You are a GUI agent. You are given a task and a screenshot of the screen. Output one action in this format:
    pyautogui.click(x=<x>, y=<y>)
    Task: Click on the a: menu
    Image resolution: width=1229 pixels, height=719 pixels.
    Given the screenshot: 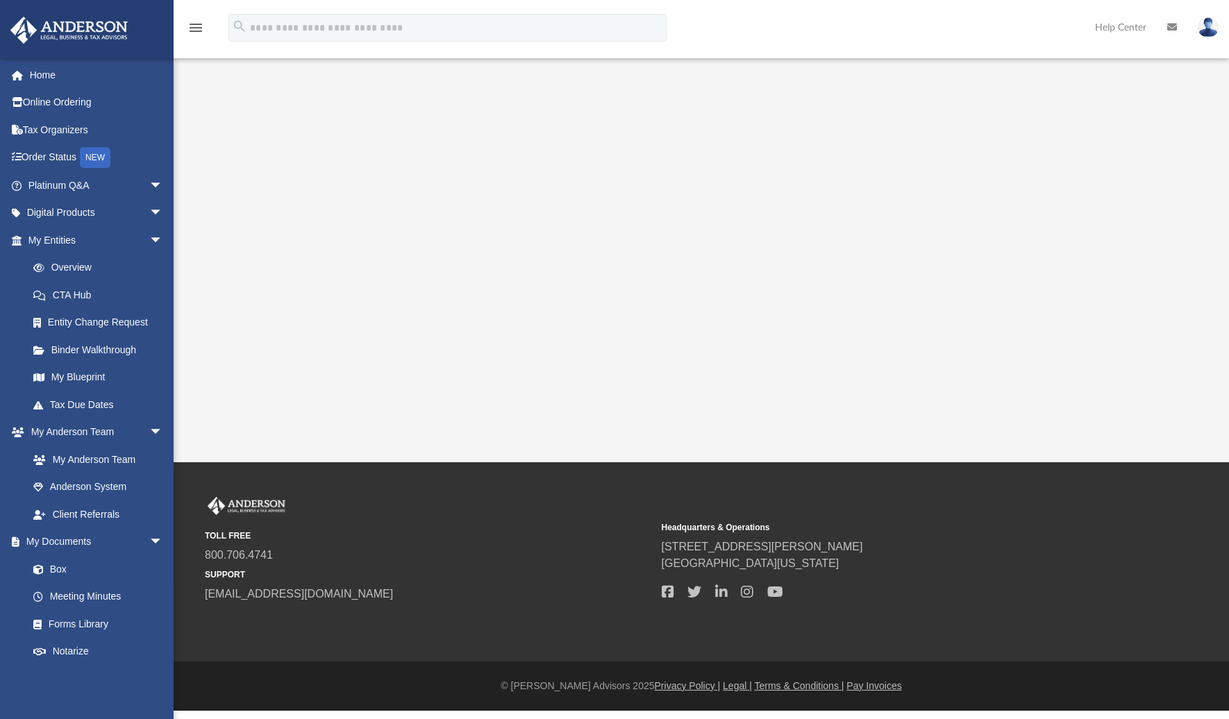 What is the action you would take?
    pyautogui.click(x=196, y=31)
    